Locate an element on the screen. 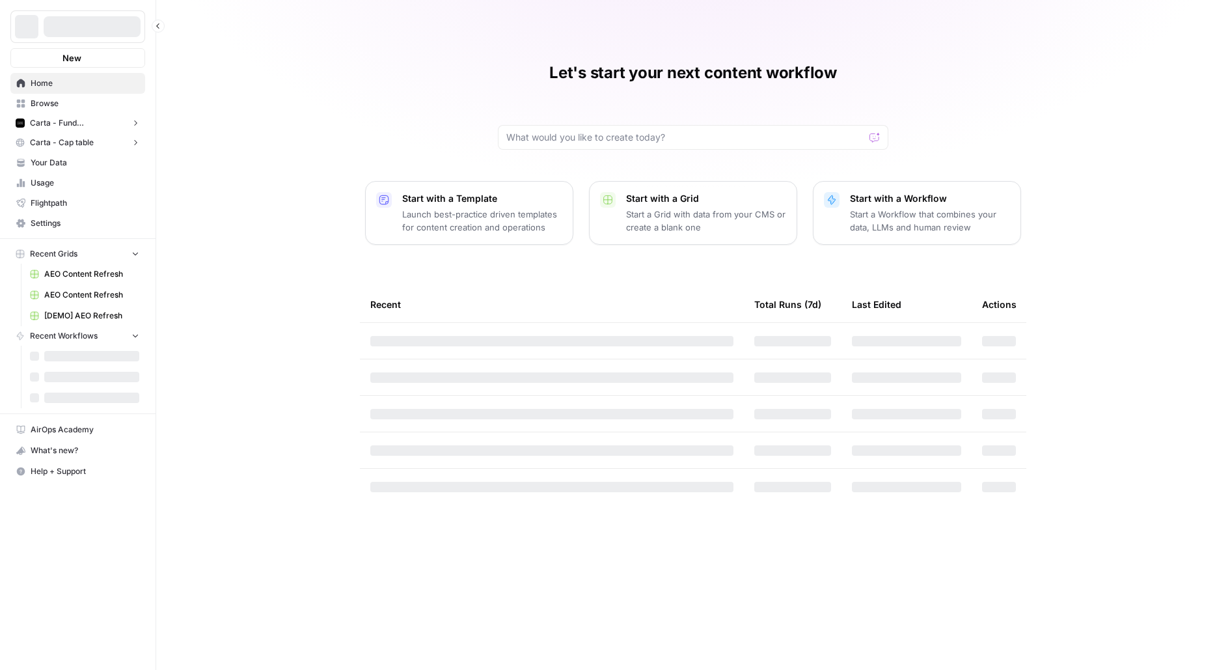 Image resolution: width=1230 pixels, height=670 pixels. h1: Let's start your next content workflow is located at coordinates (693, 73).